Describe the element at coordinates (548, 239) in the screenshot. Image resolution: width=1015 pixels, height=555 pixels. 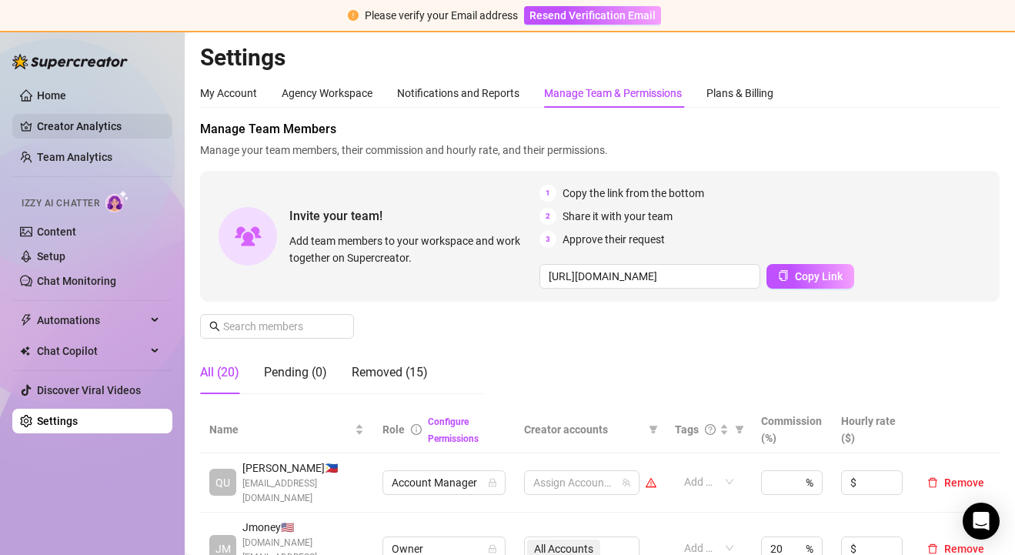
I see `span: 3` at that location.